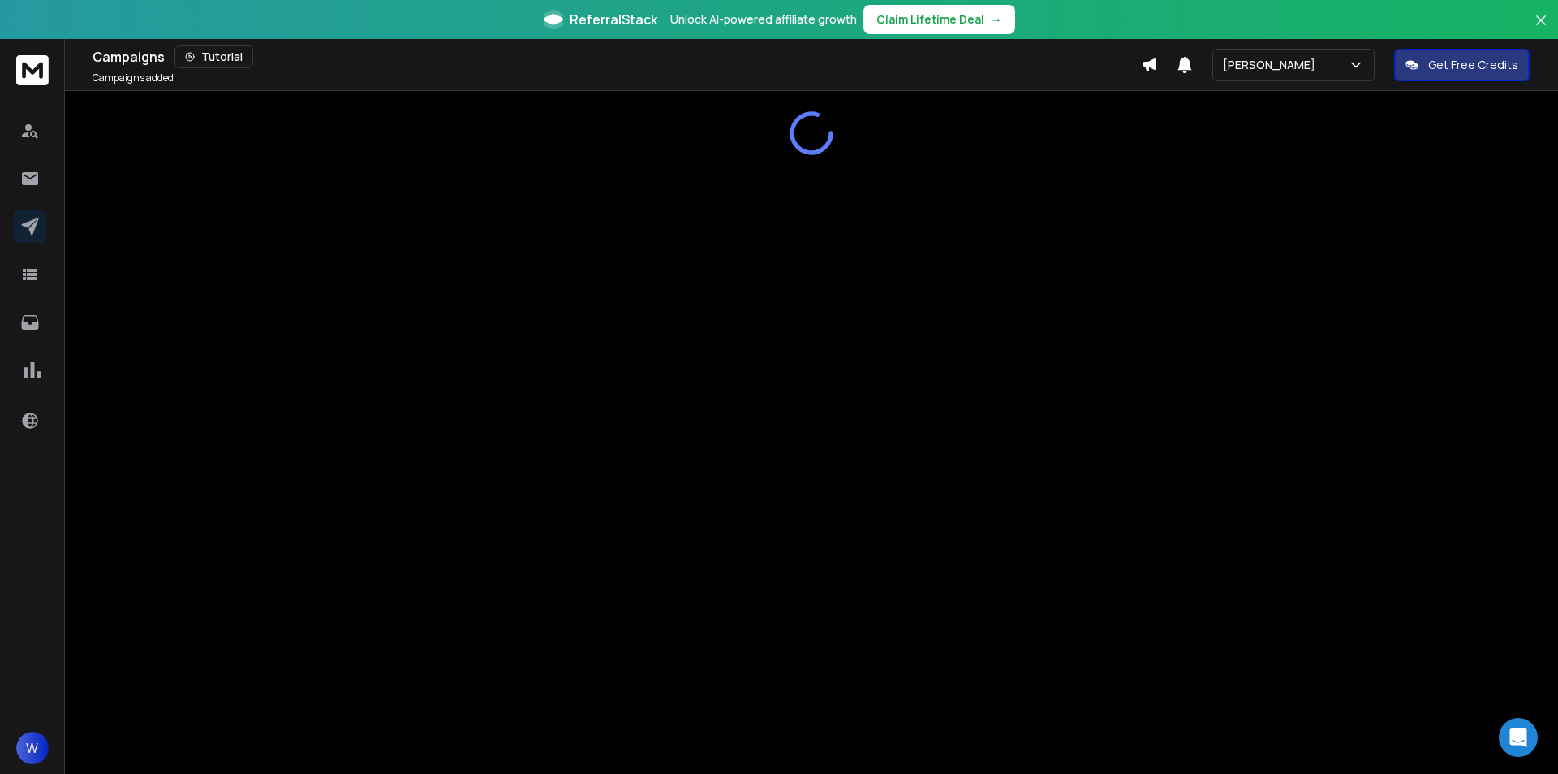 The width and height of the screenshot is (1558, 774). Describe the element at coordinates (1519, 737) in the screenshot. I see `div: Open Intercom Messenger` at that location.